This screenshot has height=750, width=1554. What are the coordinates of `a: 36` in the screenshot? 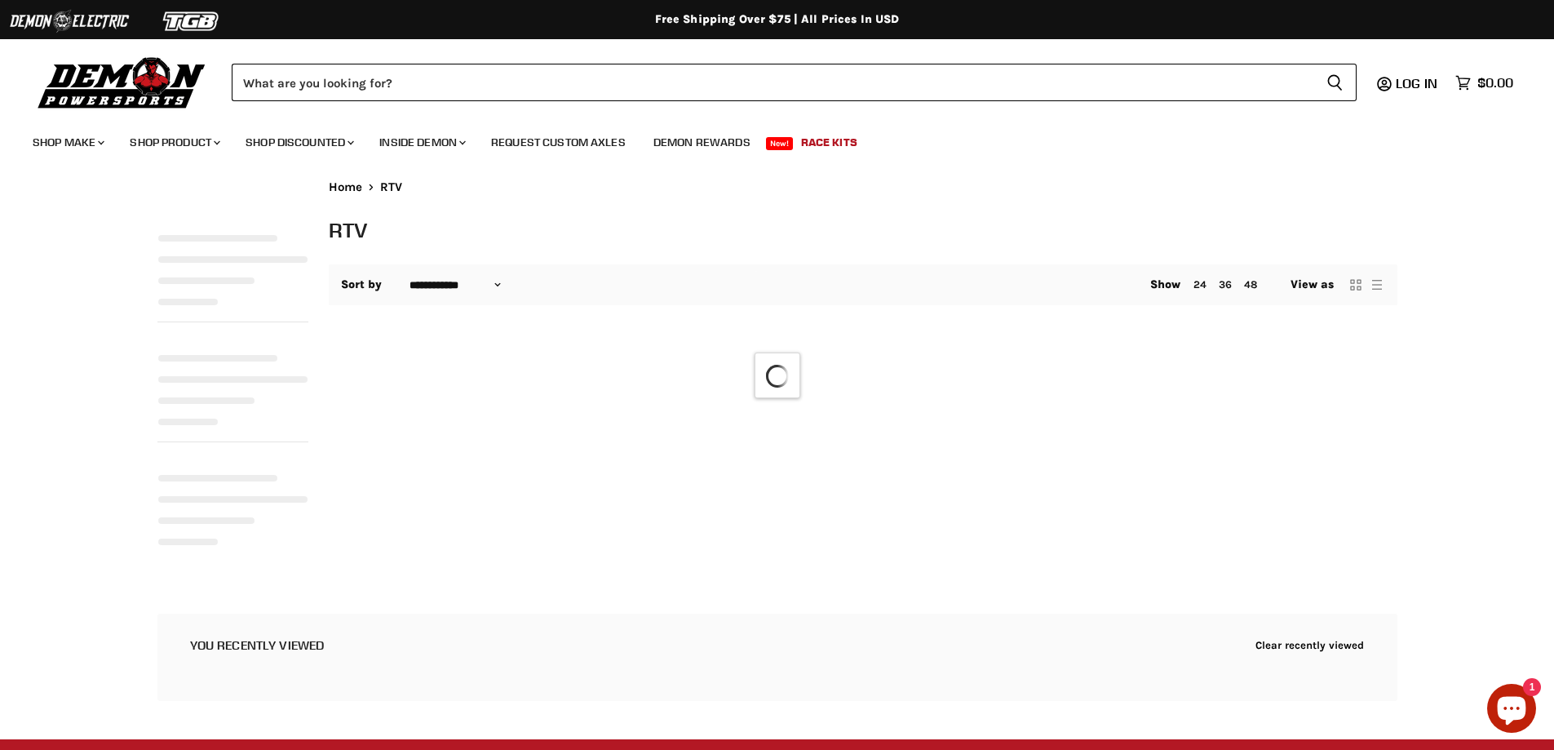 It's located at (1225, 284).